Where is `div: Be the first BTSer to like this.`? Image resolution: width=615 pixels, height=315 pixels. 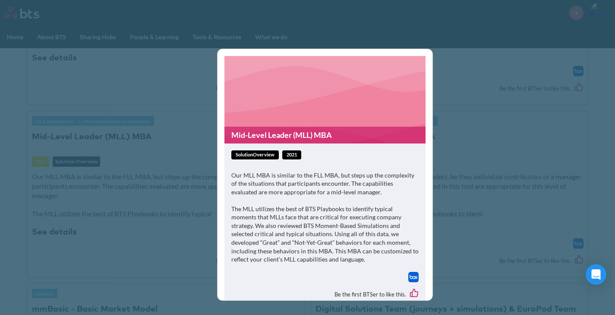
div: Be the first BTSer to like this. is located at coordinates (325, 295).